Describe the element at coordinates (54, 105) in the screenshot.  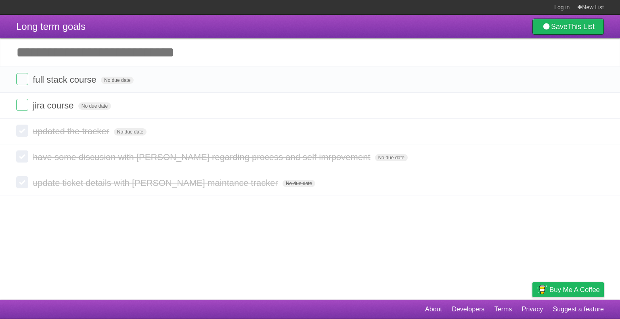
I see `span: jira course` at that location.